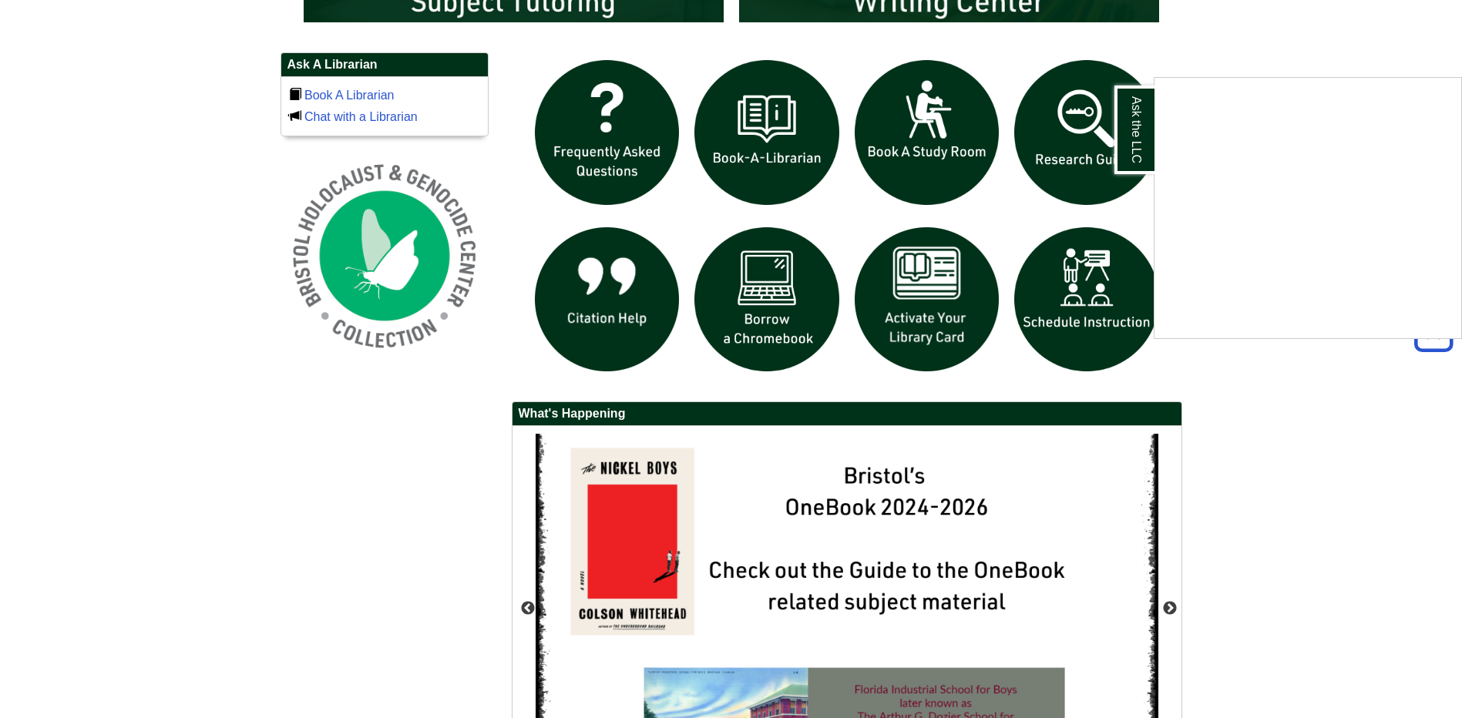  What do you see at coordinates (1087, 133) in the screenshot?
I see `img: Research Guides icon links to research guides web page` at bounding box center [1087, 133].